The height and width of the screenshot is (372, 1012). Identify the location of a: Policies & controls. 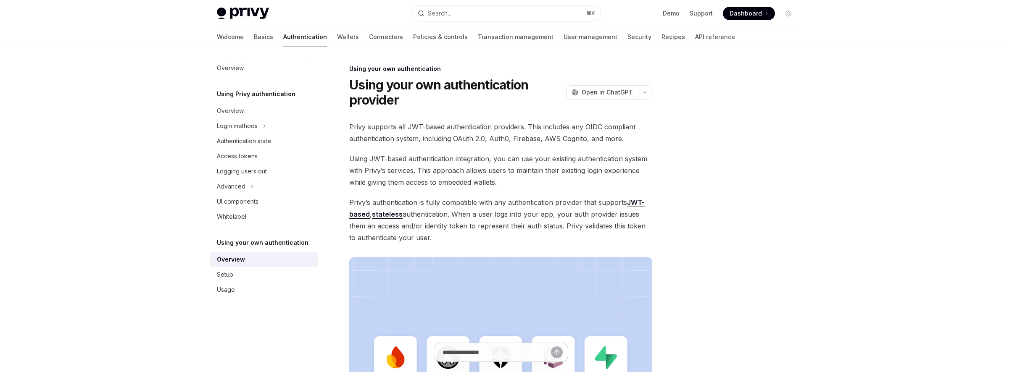
(440, 37).